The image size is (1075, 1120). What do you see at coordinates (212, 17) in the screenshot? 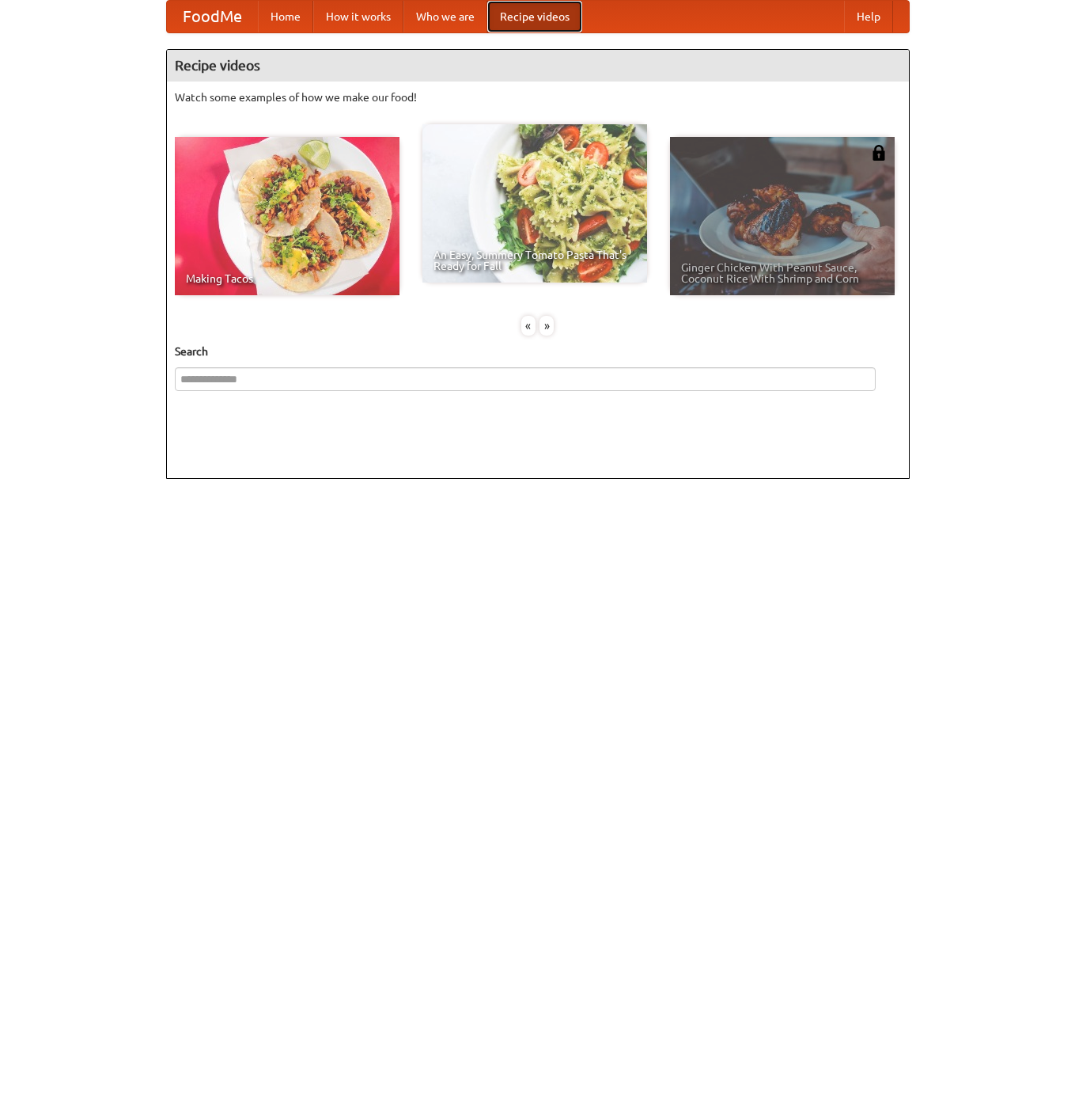
I see `a: FoodMe` at bounding box center [212, 17].